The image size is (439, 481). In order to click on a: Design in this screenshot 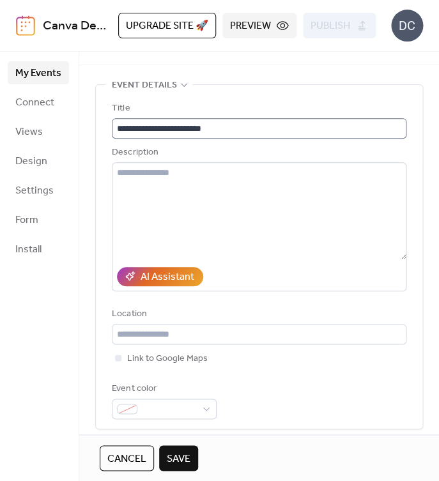, I will do `click(38, 161)`.